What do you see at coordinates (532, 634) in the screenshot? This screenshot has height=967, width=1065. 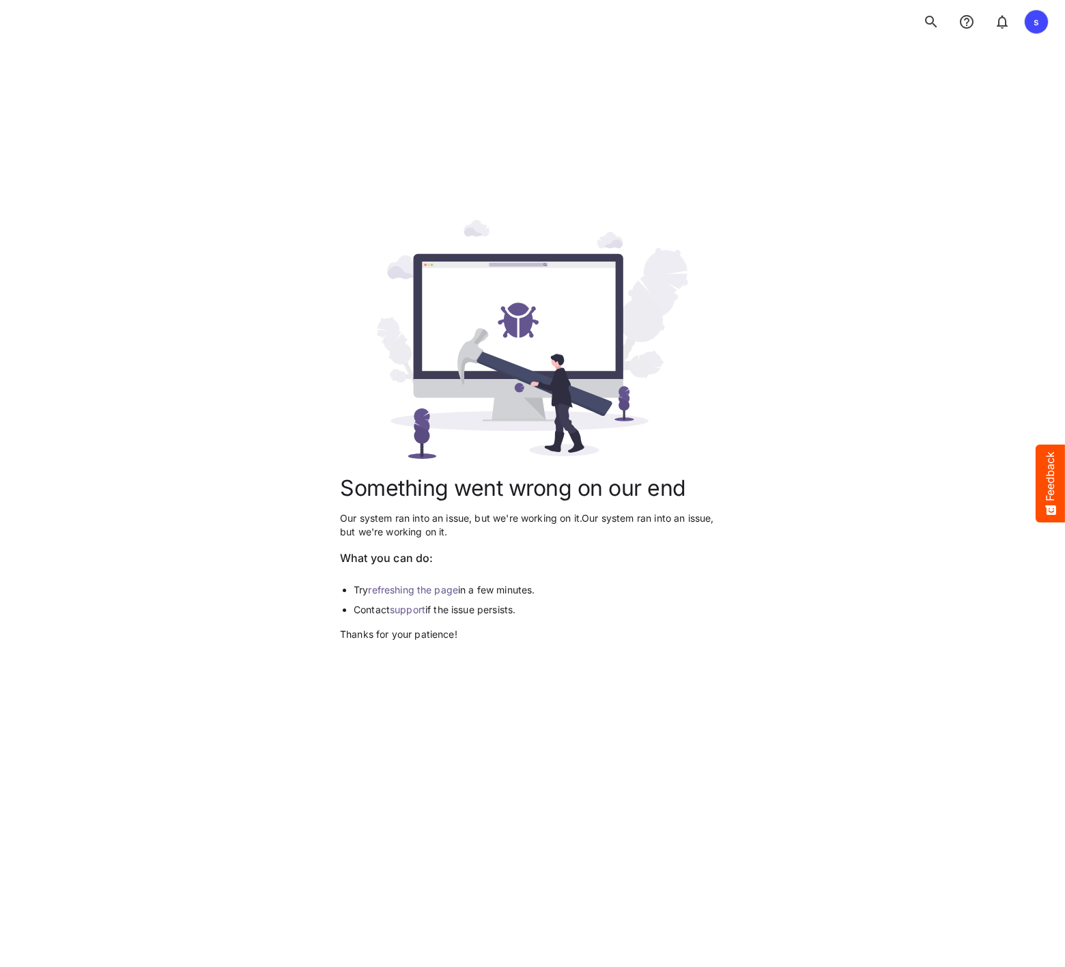 I see `p: Thanks for your patience!` at bounding box center [532, 634].